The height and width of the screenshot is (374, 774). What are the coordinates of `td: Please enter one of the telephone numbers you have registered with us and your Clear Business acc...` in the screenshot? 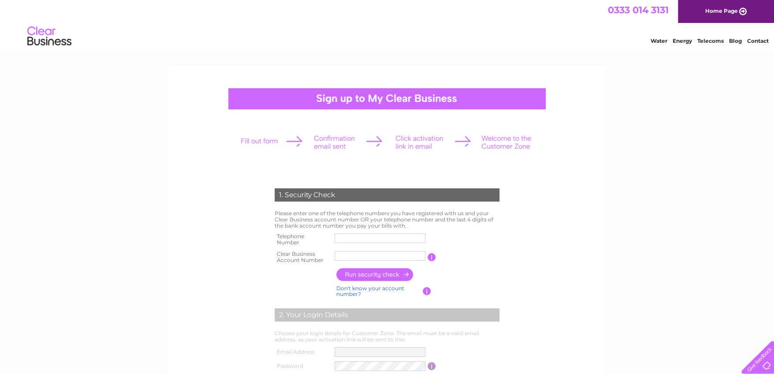 It's located at (387, 219).